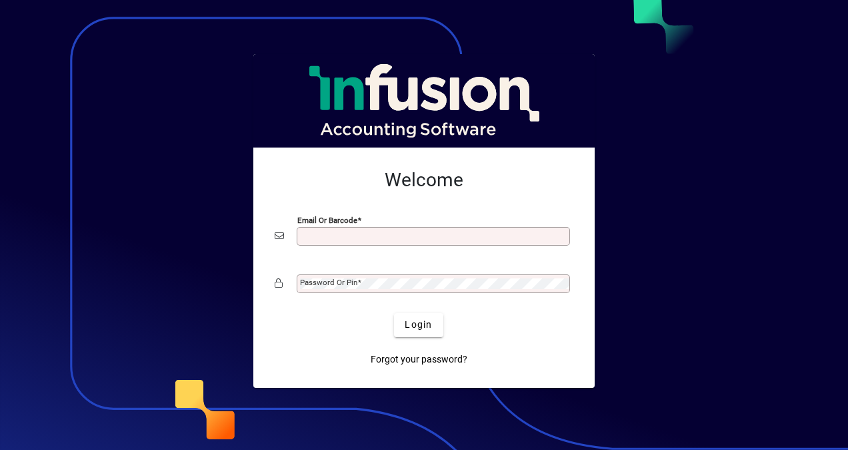  Describe the element at coordinates (328, 219) in the screenshot. I see `mat-label: Email or Barcode` at that location.